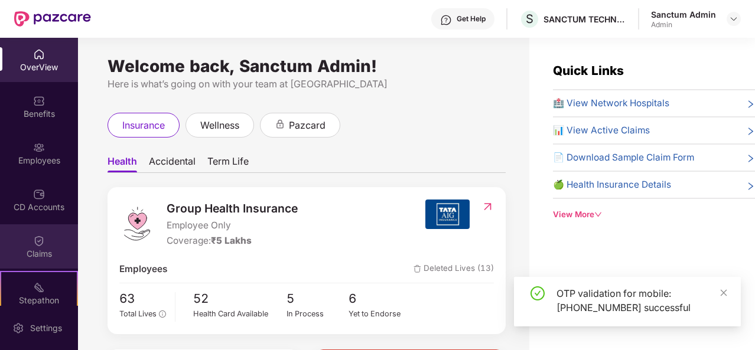 The width and height of the screenshot is (755, 350). Describe the element at coordinates (537, 294) in the screenshot. I see `span: check-circle` at that location.